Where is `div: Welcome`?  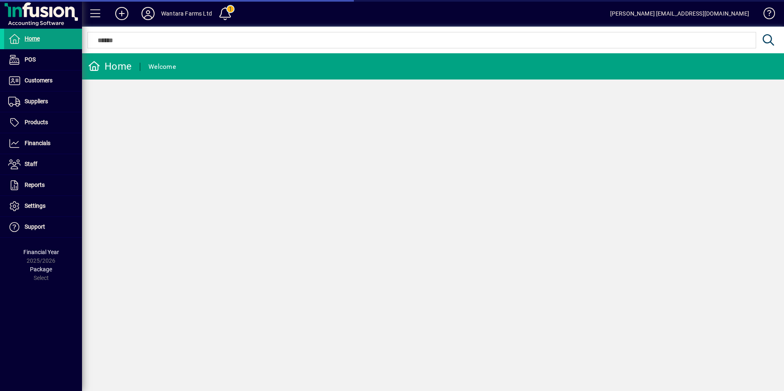 div: Welcome is located at coordinates (162, 67).